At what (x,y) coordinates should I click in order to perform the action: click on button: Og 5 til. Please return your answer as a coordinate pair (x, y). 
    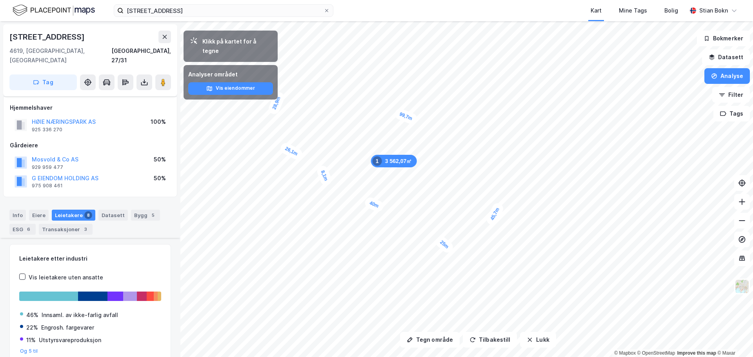
    Looking at the image, I should click on (29, 351).